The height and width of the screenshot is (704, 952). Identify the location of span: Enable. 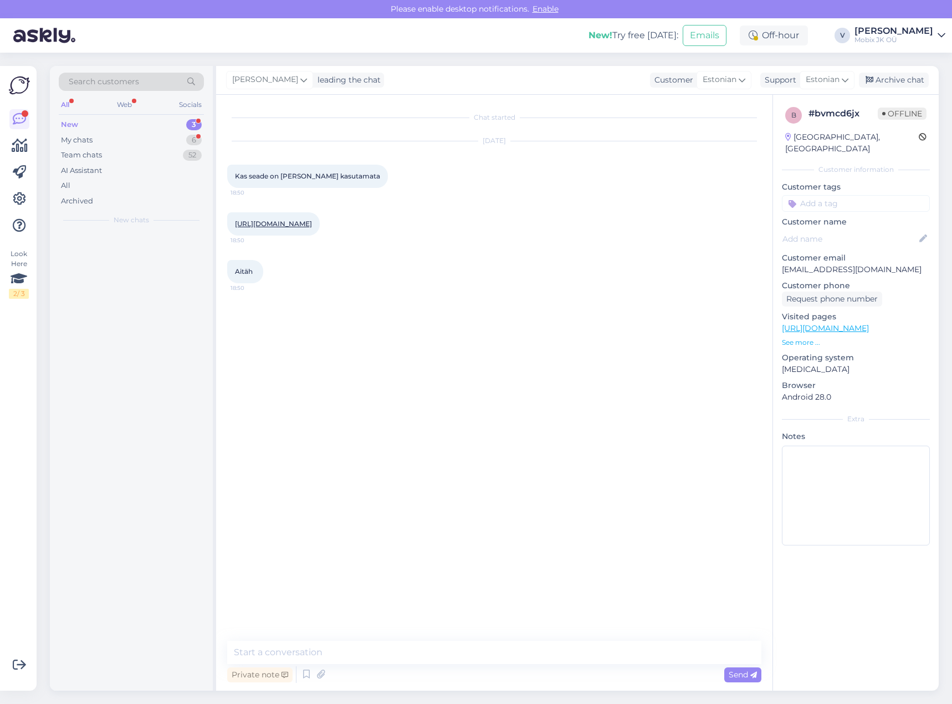
(545, 9).